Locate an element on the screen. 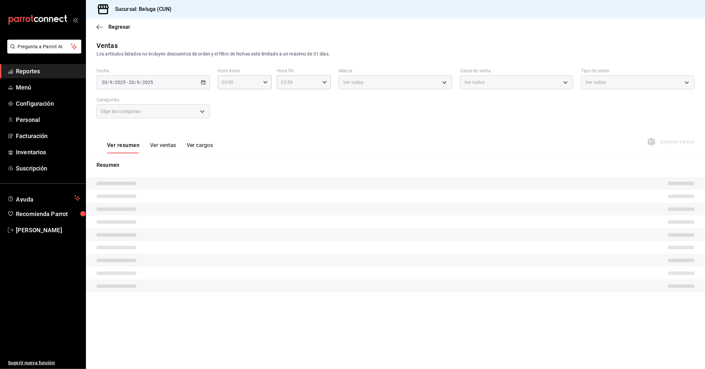  span: Recomienda Parrot is located at coordinates (48, 214).